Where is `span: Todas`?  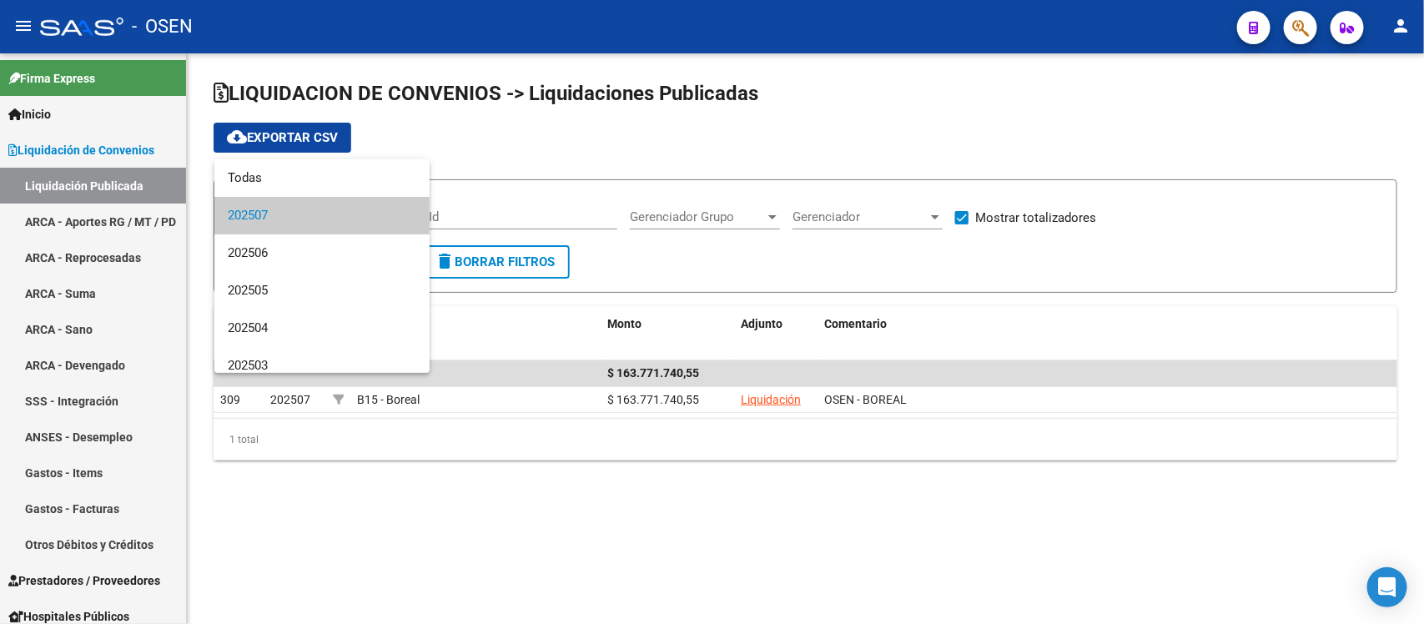 span: Todas is located at coordinates (322, 178).